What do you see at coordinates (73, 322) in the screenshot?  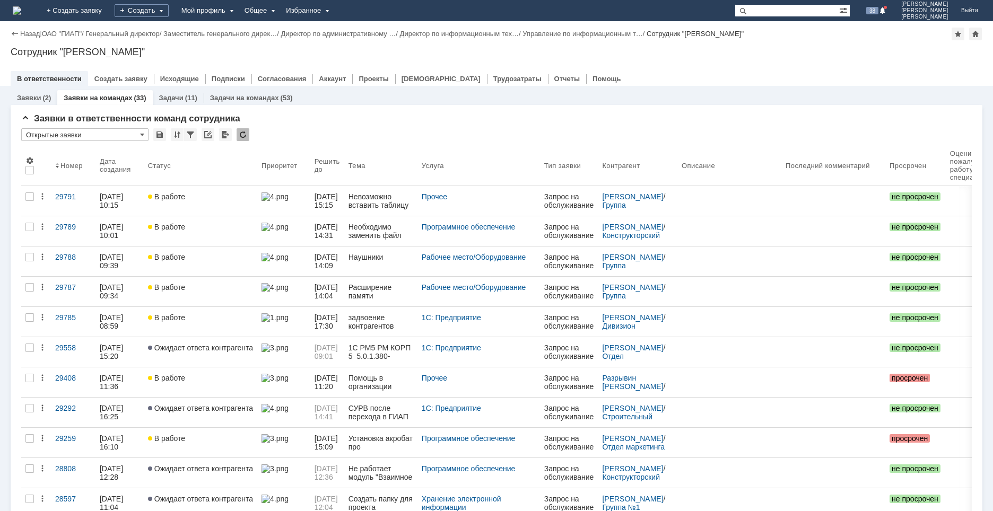 I see `a: 29785` at bounding box center [73, 322].